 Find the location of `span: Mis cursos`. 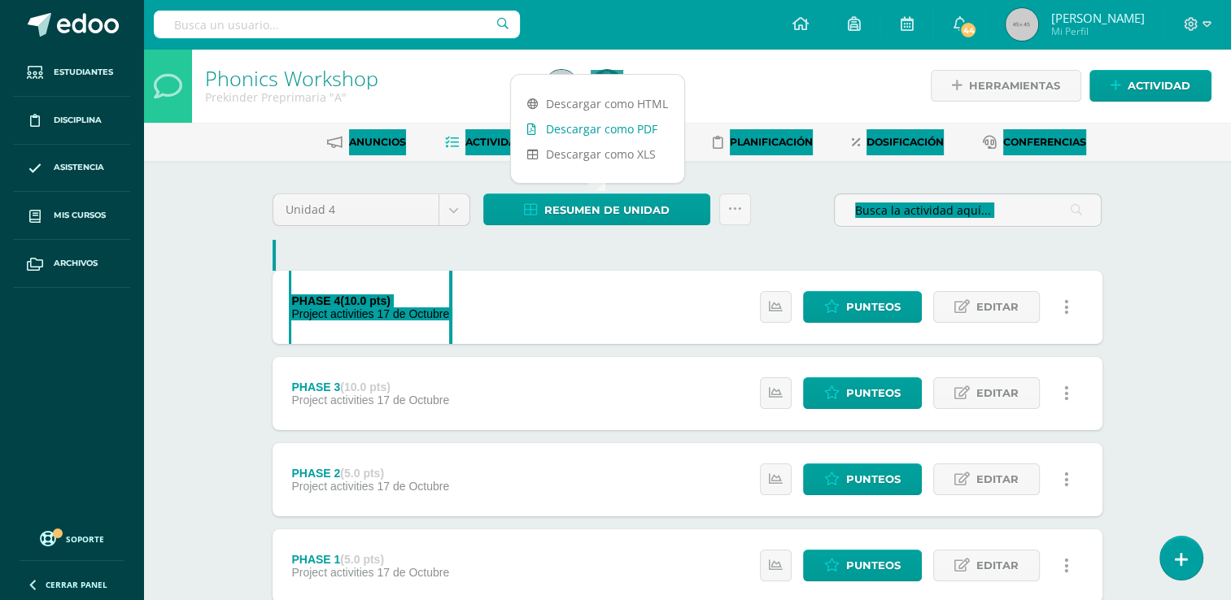

span: Mis cursos is located at coordinates (80, 216).